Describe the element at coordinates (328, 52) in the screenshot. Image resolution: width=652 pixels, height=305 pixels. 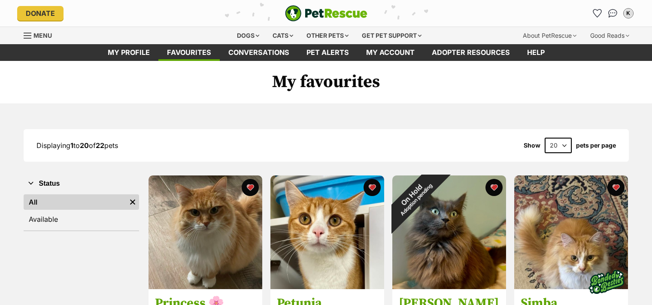
I see `a: Pet alerts` at that location.